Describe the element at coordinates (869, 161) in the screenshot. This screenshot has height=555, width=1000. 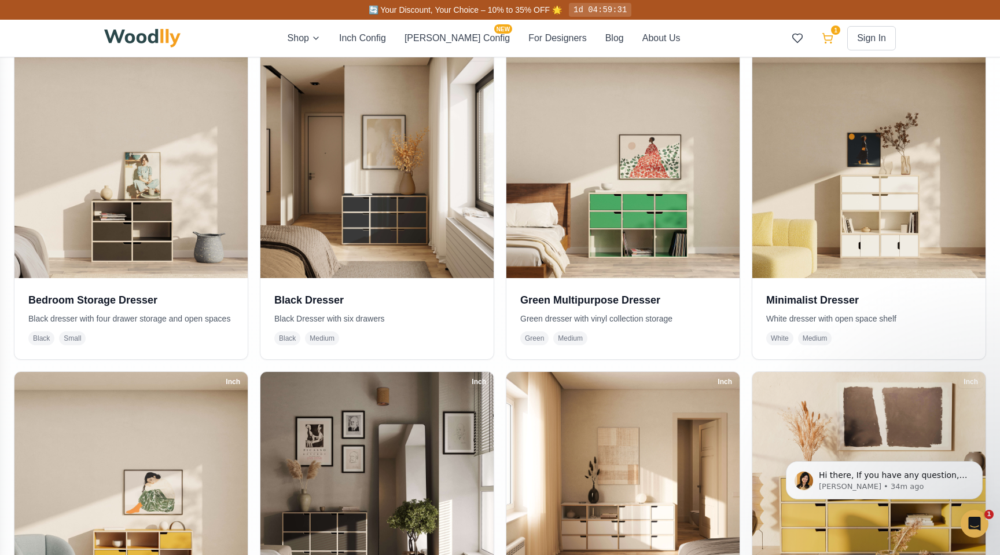
I see `img: Minimalist Dresser` at that location.